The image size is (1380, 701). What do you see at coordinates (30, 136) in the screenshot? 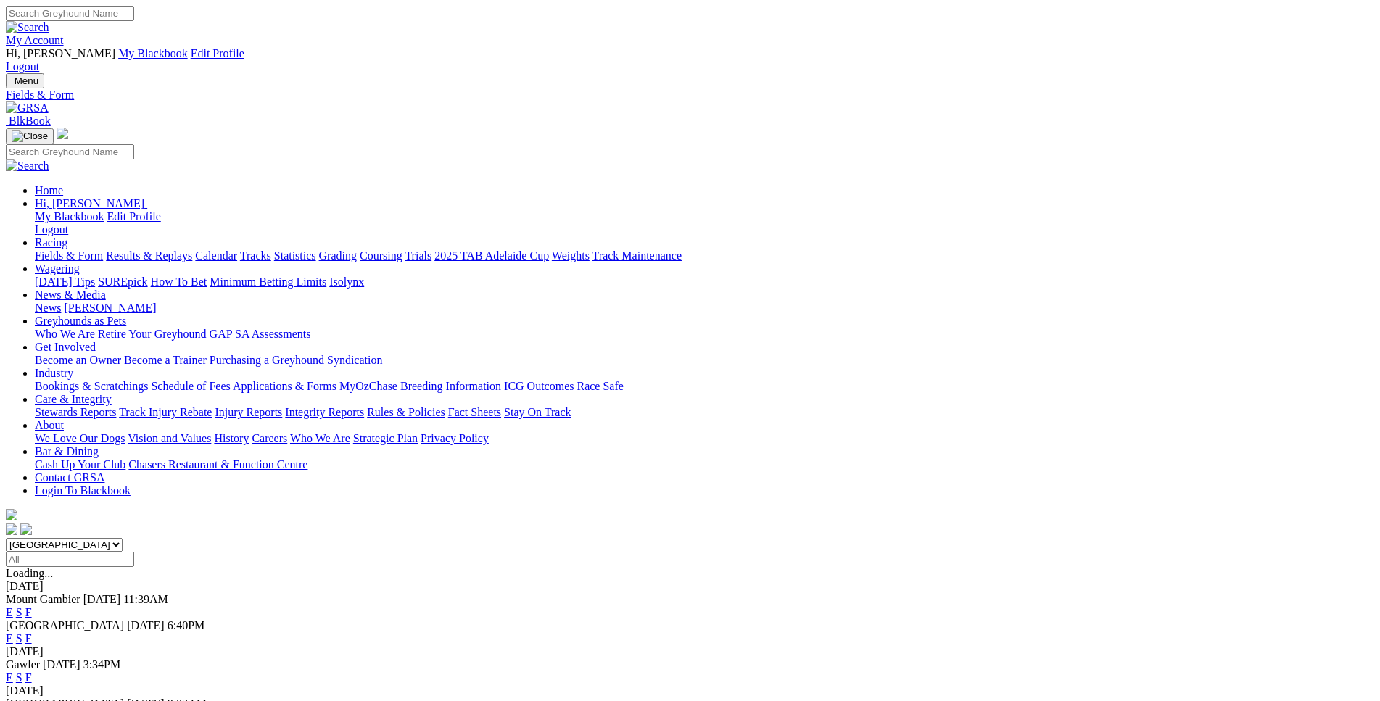
I see `img: Close` at bounding box center [30, 136].